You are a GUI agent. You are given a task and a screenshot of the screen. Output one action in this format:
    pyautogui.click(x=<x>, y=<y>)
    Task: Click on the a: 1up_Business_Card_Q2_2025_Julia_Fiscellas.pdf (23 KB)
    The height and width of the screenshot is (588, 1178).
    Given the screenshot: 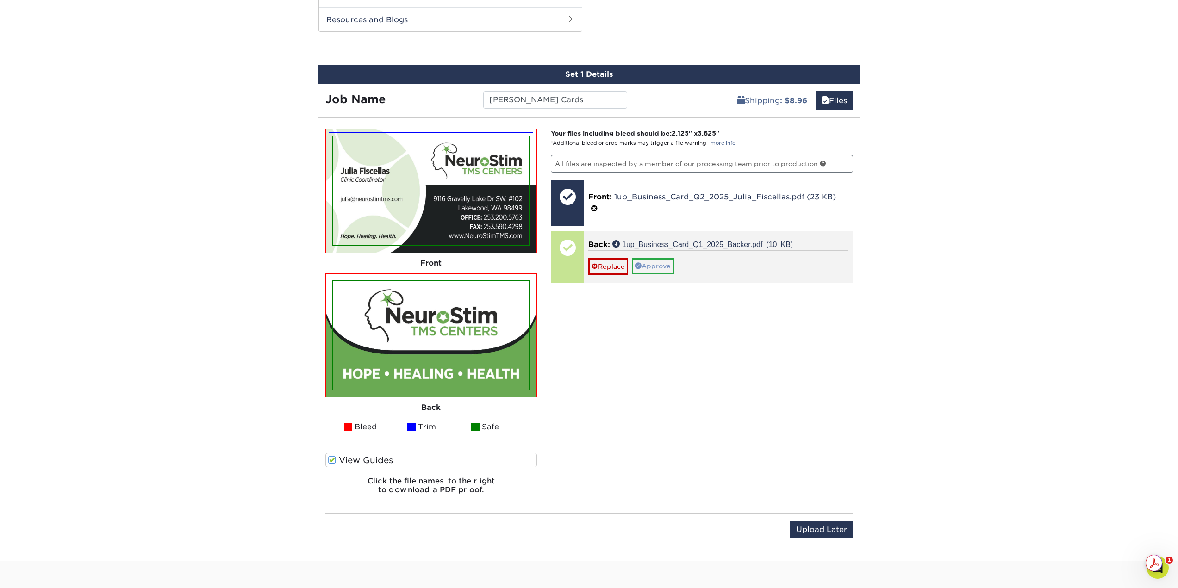 What is the action you would take?
    pyautogui.click(x=725, y=197)
    